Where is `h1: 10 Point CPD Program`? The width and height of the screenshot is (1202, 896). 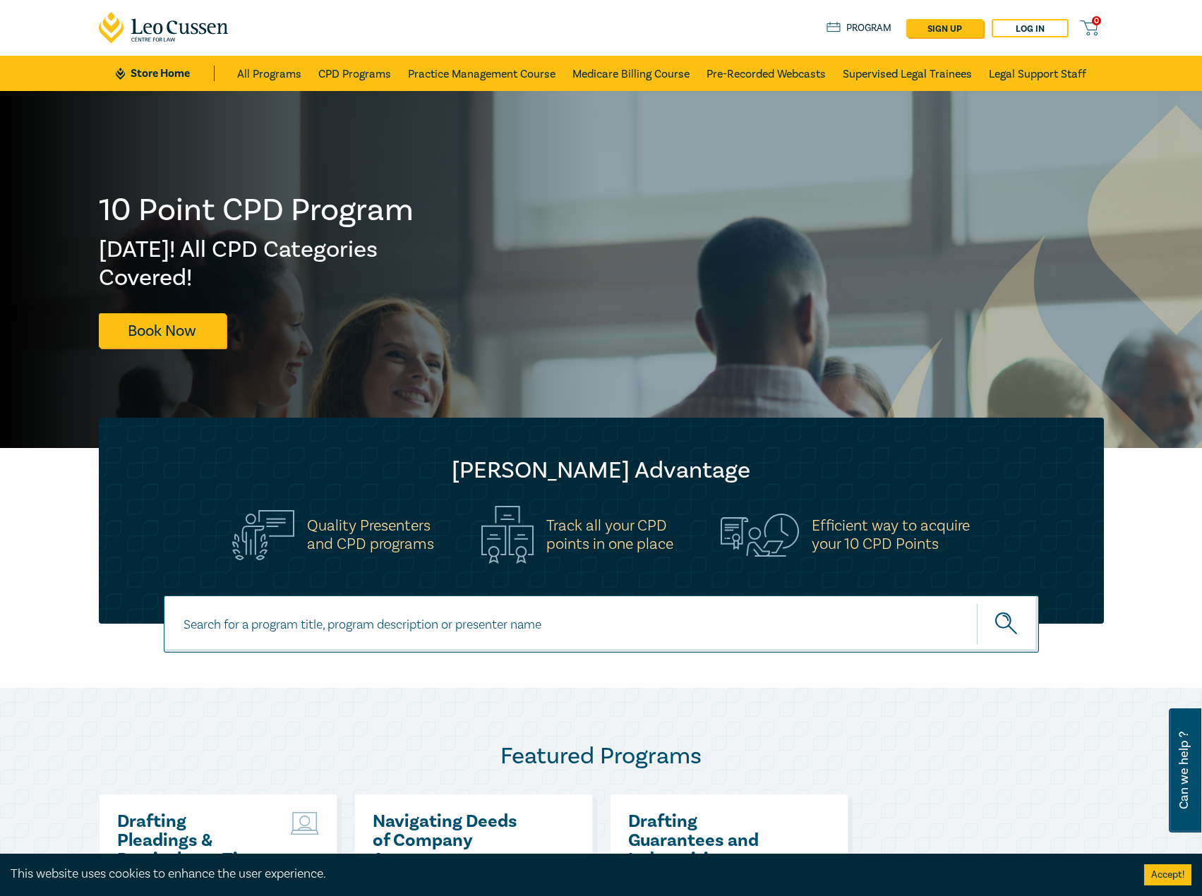
h1: 10 Point CPD Program is located at coordinates (257, 210).